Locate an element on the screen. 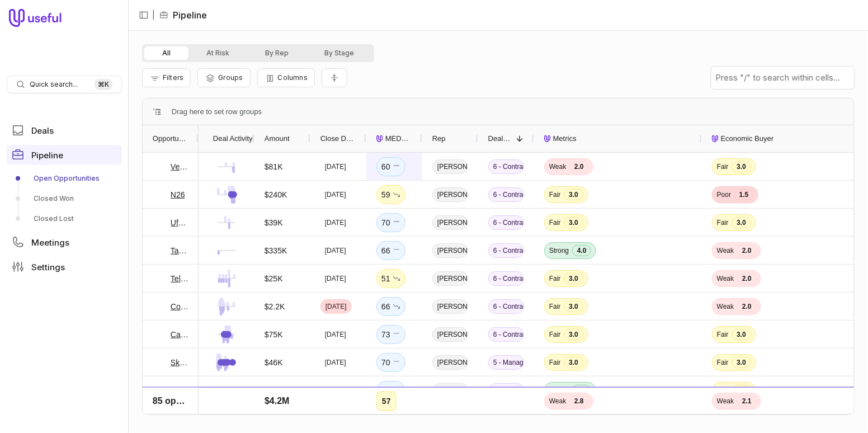 This screenshot has width=868, height=433. span: 2.5 is located at coordinates (579, 418).